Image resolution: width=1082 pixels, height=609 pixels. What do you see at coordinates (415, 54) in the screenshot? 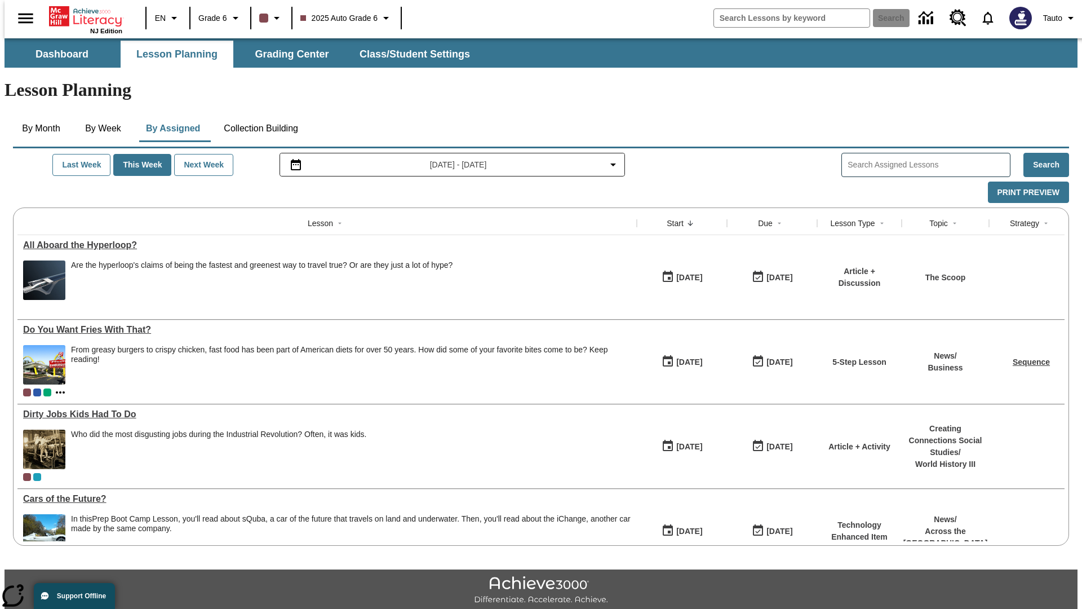
I see `button: Class/Student Settings` at bounding box center [415, 54].